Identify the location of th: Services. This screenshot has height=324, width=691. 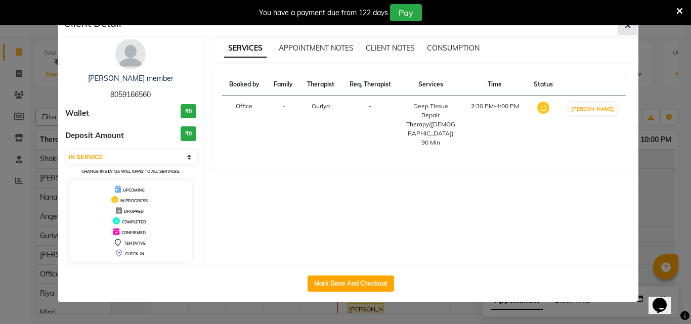
(431, 85).